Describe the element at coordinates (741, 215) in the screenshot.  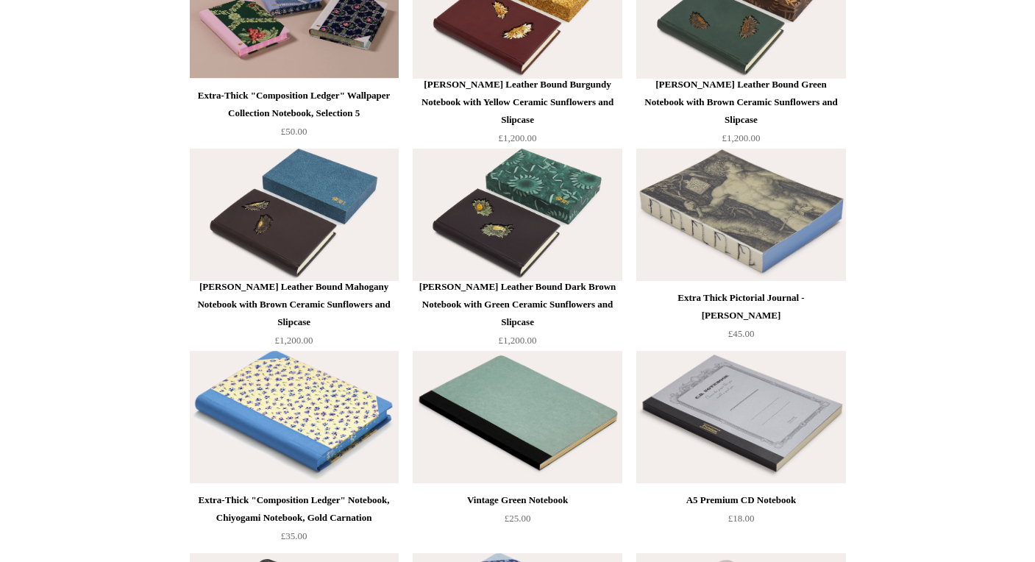
I see `img: Extra Thick Pictorial Journal - Adam` at that location.